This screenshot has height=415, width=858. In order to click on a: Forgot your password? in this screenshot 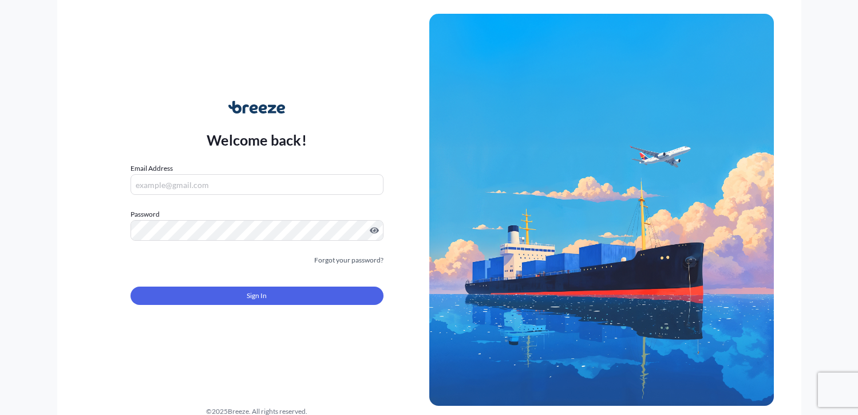, I will do `click(349, 260)`.